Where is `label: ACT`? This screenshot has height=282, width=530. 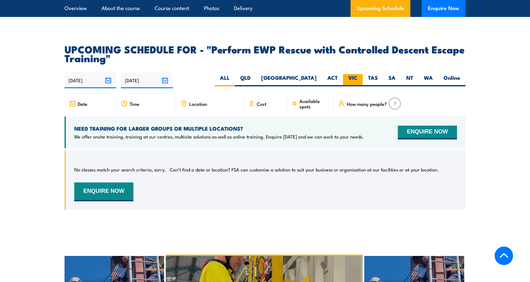
label: ACT is located at coordinates (333, 80).